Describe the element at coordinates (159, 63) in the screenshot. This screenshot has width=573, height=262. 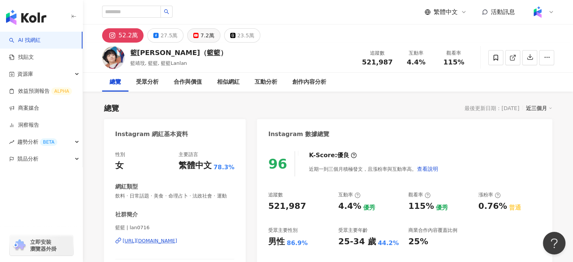
I see `span: 籃靖玟, 籃籃, 籃籃Lanlan` at that location.